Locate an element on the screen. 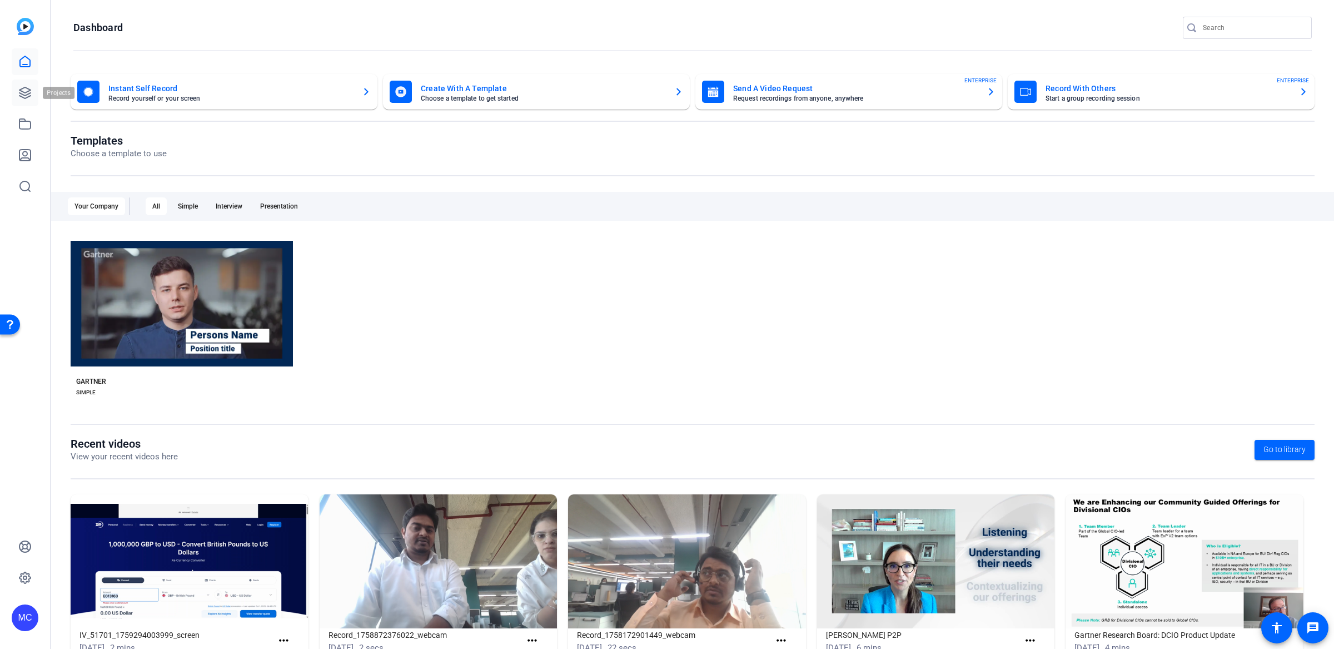 Image resolution: width=1334 pixels, height=649 pixels. div: Projects is located at coordinates (60, 93).